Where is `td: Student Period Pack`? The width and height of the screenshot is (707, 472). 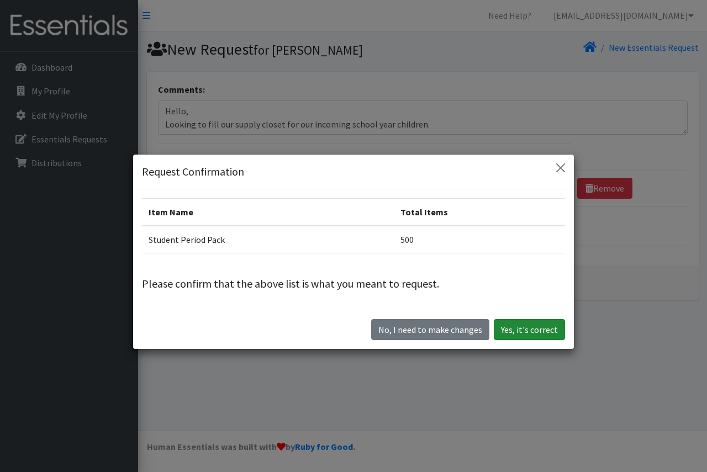
td: Student Period Pack is located at coordinates (268, 240).